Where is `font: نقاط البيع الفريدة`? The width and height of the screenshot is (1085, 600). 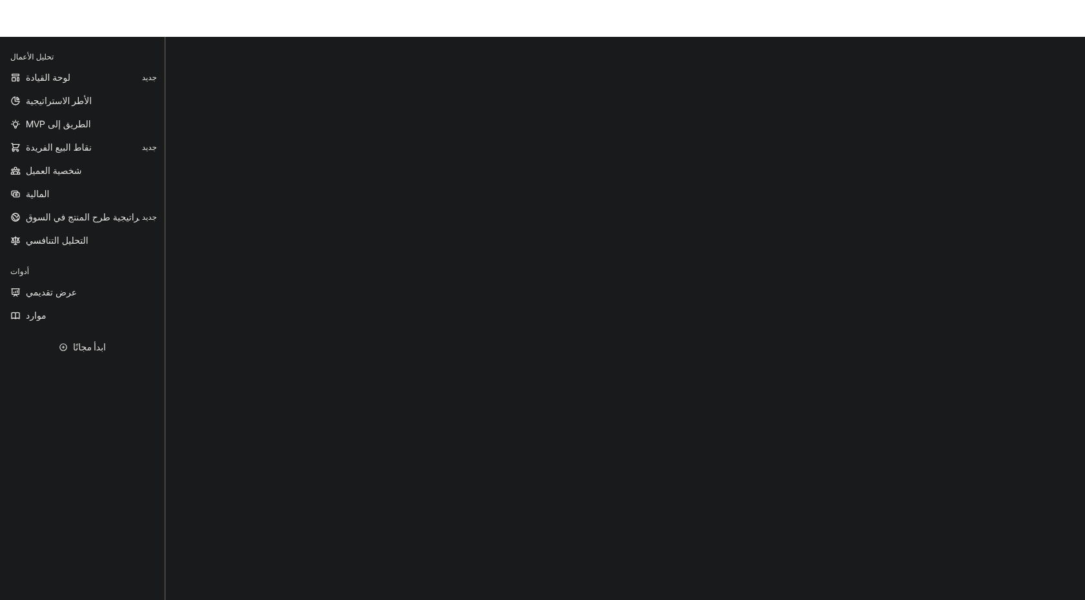 font: نقاط البيع الفريدة is located at coordinates (59, 147).